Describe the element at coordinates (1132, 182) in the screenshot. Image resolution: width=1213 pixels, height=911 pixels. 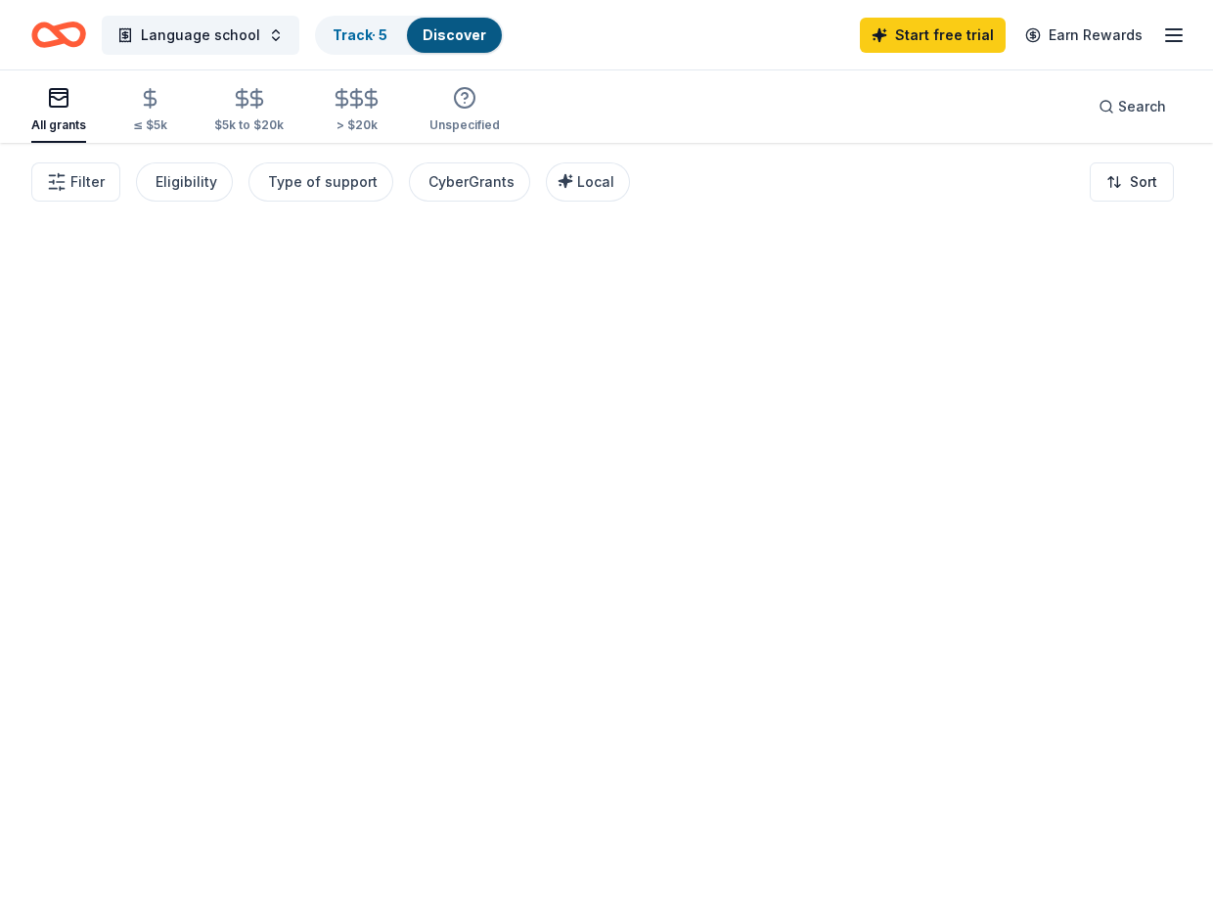
I see `button: Sort` at that location.